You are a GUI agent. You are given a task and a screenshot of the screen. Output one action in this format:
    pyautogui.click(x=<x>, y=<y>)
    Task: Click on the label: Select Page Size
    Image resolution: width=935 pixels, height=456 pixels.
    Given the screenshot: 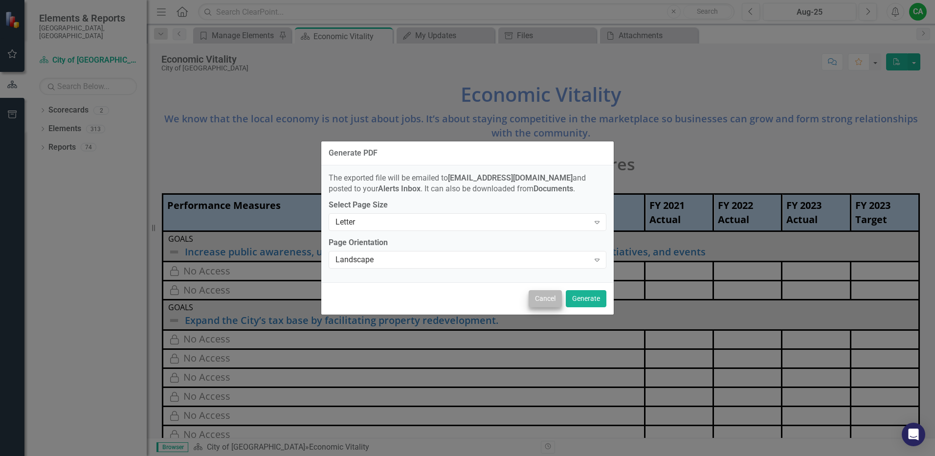 What is the action you would take?
    pyautogui.click(x=468, y=205)
    